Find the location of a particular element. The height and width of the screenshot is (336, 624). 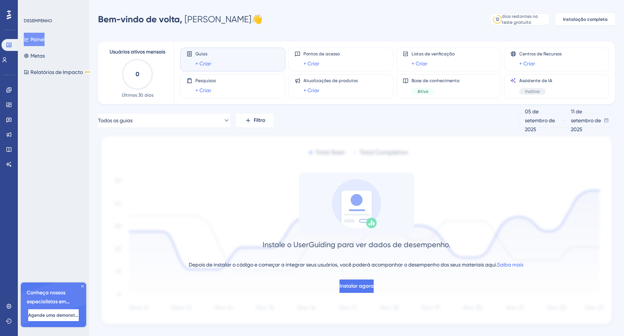

font: Instalação completa is located at coordinates (585, 19).